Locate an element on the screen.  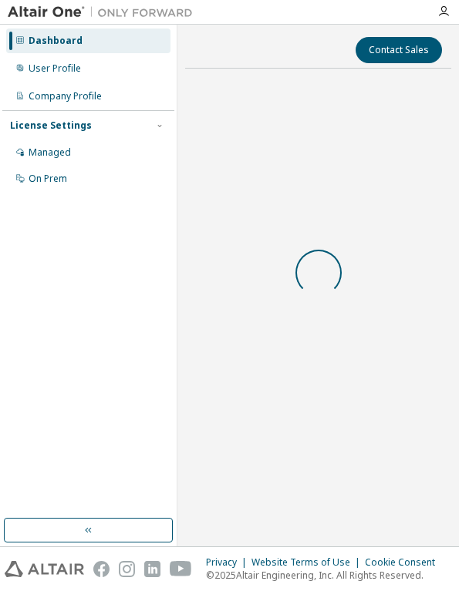
img: altair_logo.svg is located at coordinates (44, 569).